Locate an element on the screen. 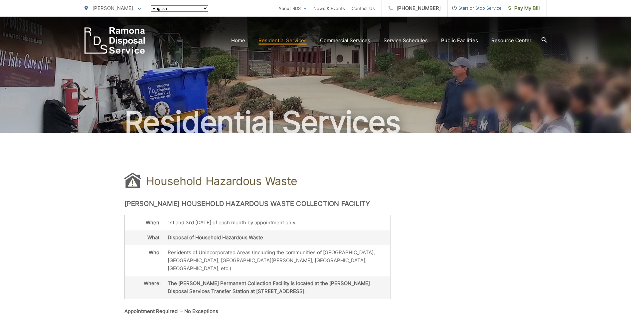 The height and width of the screenshot is (317, 631). h1: Household Hazardous Waste is located at coordinates (222, 181).